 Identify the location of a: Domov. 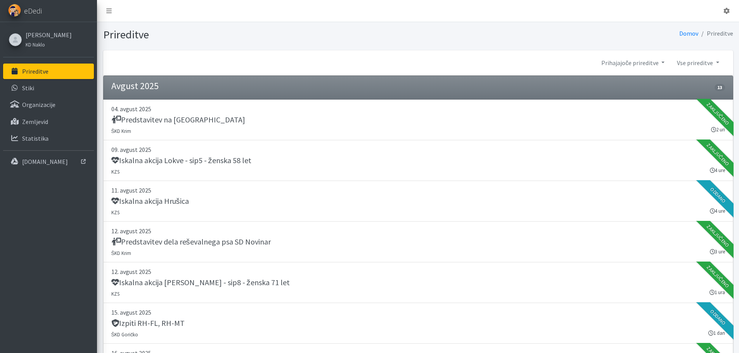
(688, 33).